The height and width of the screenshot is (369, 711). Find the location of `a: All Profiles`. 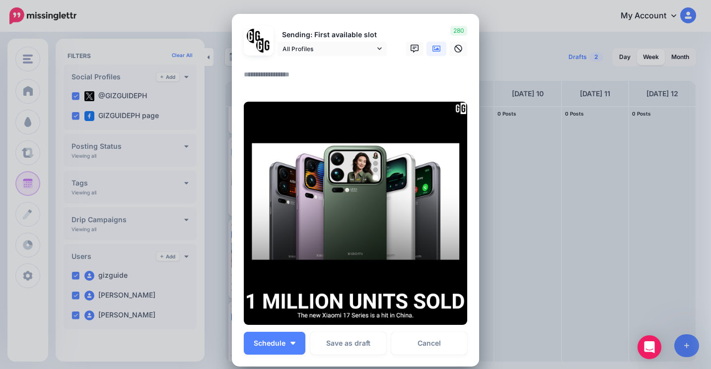

a: All Profiles is located at coordinates (332, 49).